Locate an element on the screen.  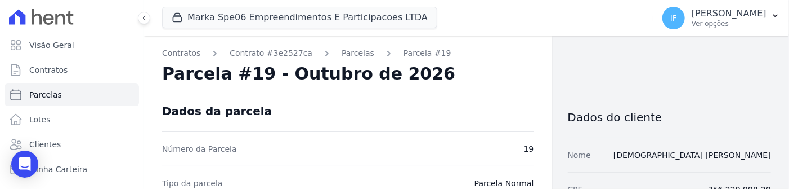
h3: Dados do cliente is located at coordinates (669, 117).